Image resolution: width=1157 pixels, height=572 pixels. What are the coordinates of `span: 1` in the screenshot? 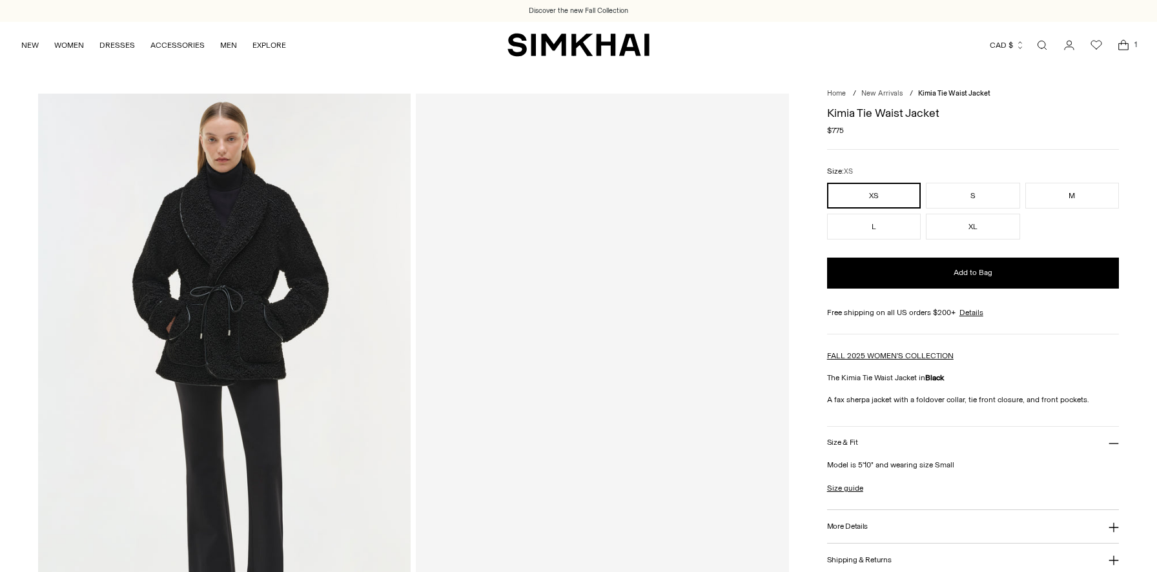 It's located at (1136, 45).